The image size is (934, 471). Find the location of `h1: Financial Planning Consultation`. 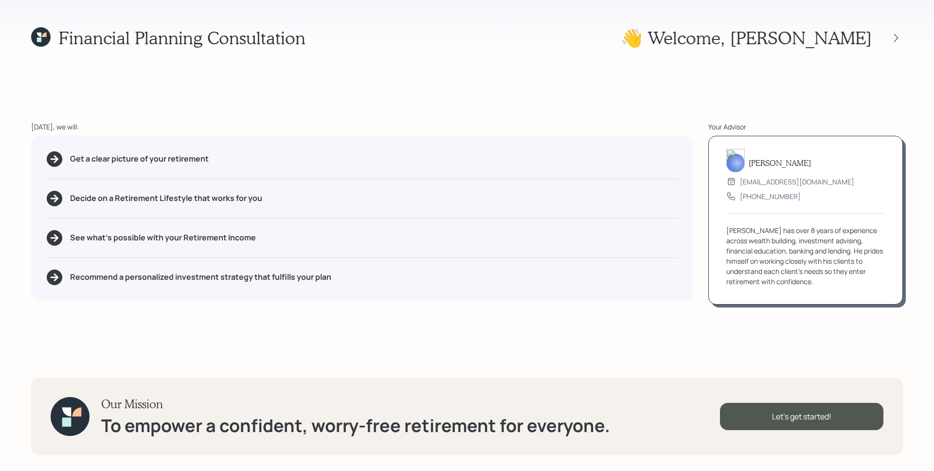

h1: Financial Planning Consultation is located at coordinates (182, 37).